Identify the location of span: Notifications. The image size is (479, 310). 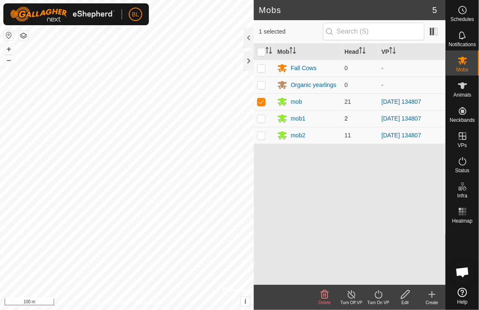
(462, 44).